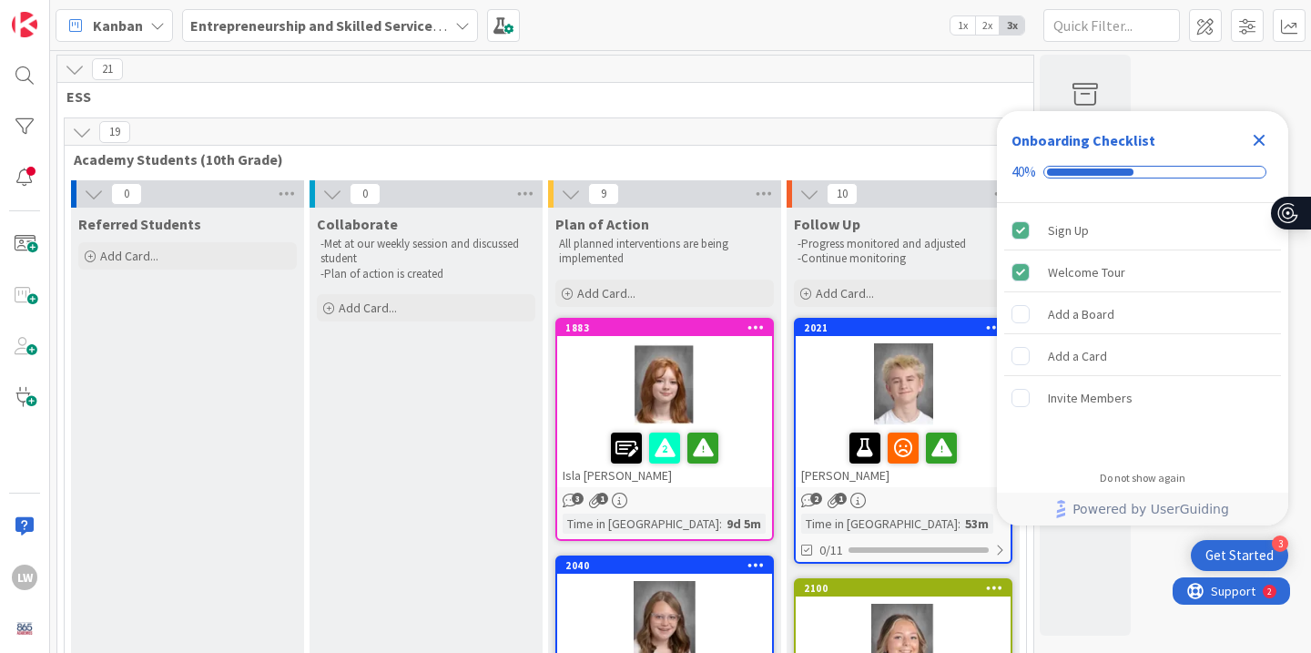 This screenshot has width=1311, height=653. What do you see at coordinates (602, 224) in the screenshot?
I see `span: Plan of Action` at bounding box center [602, 224].